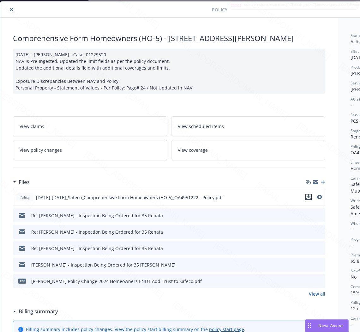 Image resolution: width=360 pixels, height=332 pixels. I want to click on h3: Billing summary, so click(38, 311).